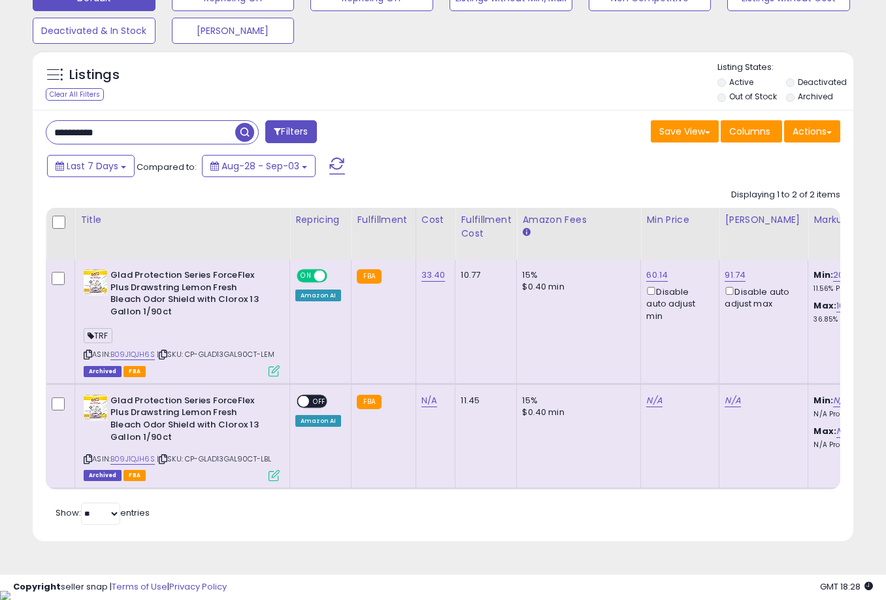  I want to click on div: Disable auto adjust max, so click(761, 297).